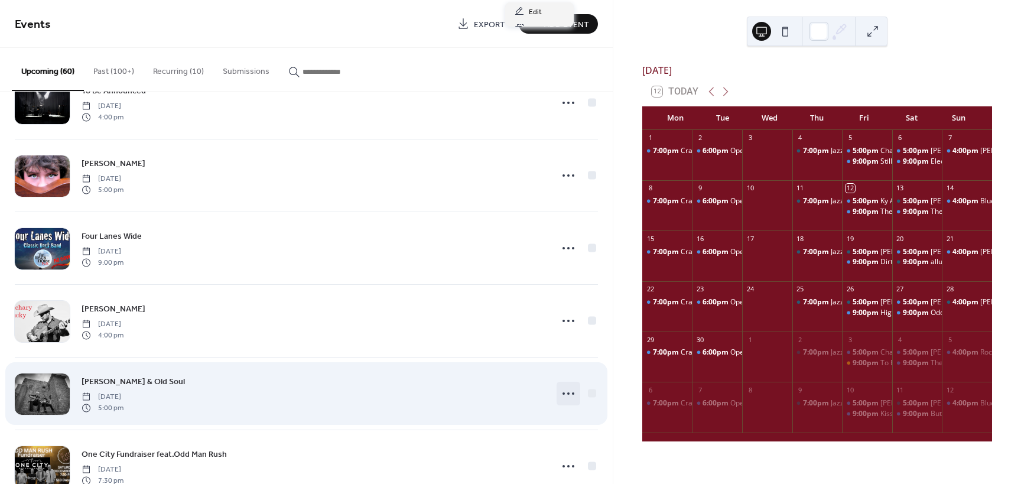  What do you see at coordinates (800, 188) in the screenshot?
I see `div: 11` at bounding box center [800, 188].